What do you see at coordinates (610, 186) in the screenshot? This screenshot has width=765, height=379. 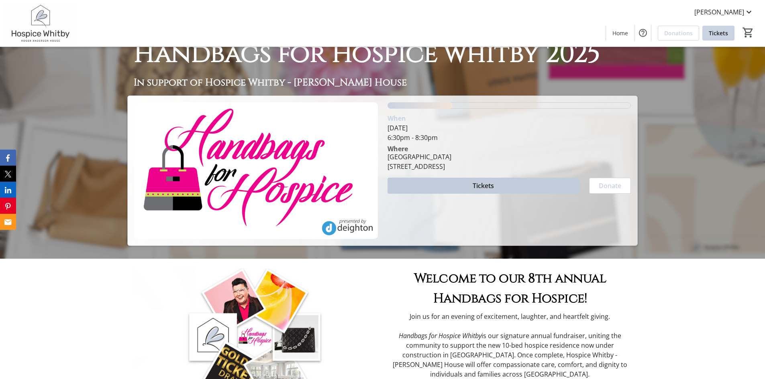 I see `span: Donate` at bounding box center [610, 186].